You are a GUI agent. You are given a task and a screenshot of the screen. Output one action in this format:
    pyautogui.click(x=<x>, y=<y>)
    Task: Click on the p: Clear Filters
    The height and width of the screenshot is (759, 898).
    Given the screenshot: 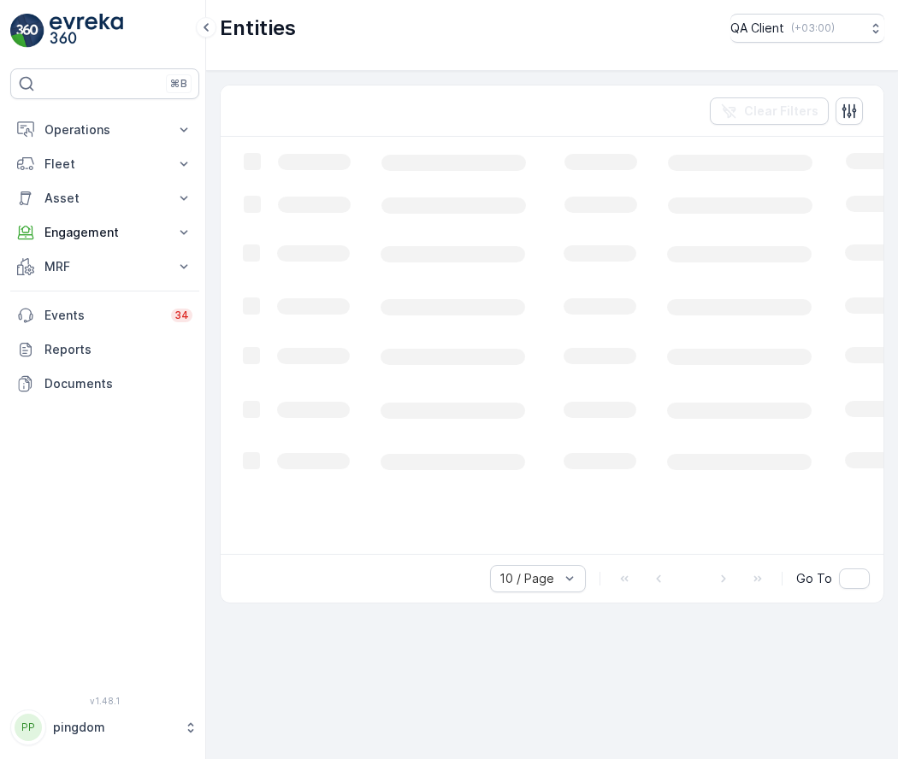 What is the action you would take?
    pyautogui.click(x=780, y=111)
    